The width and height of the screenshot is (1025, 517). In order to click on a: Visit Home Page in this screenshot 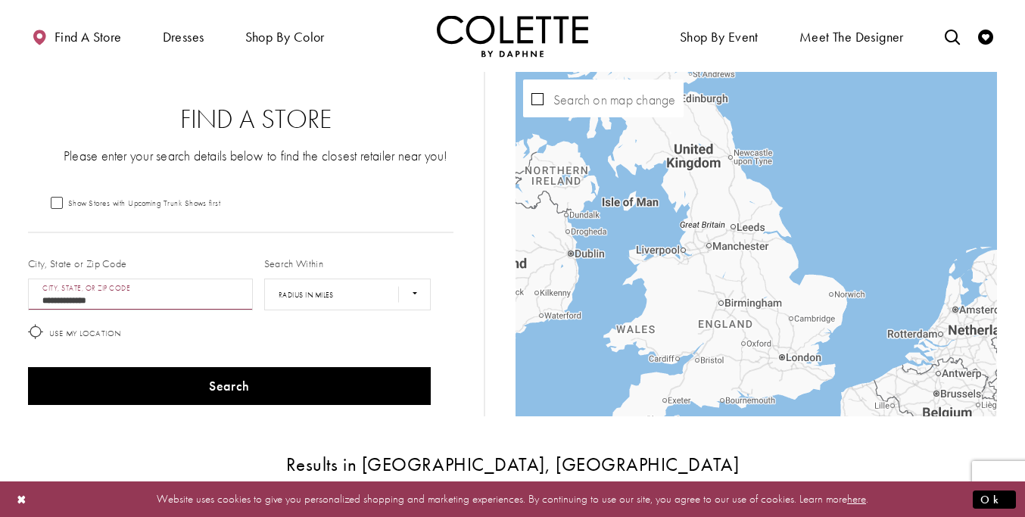, I will do `click(512, 36)`.